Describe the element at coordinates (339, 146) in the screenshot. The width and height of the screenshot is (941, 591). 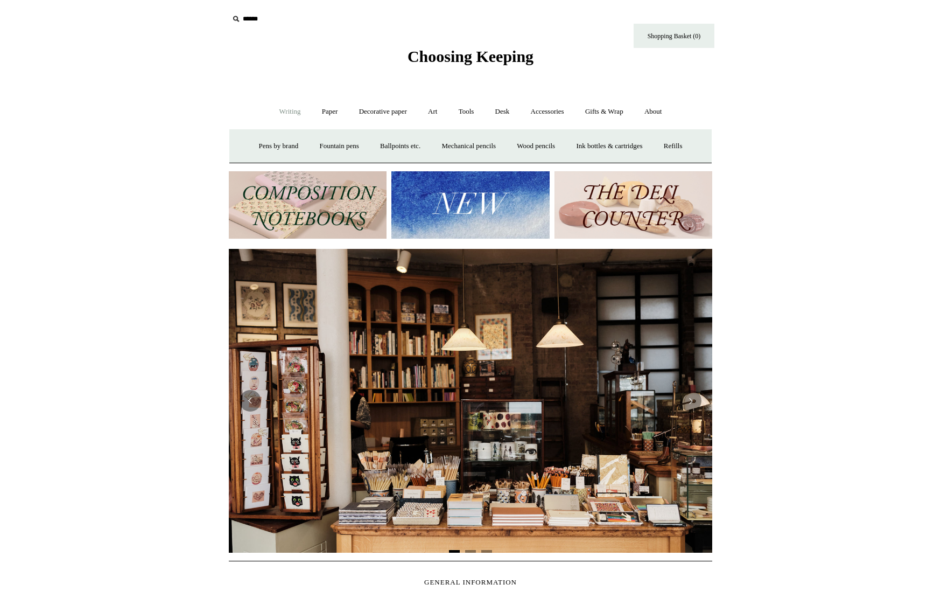
I see `a: Fountain pens` at that location.